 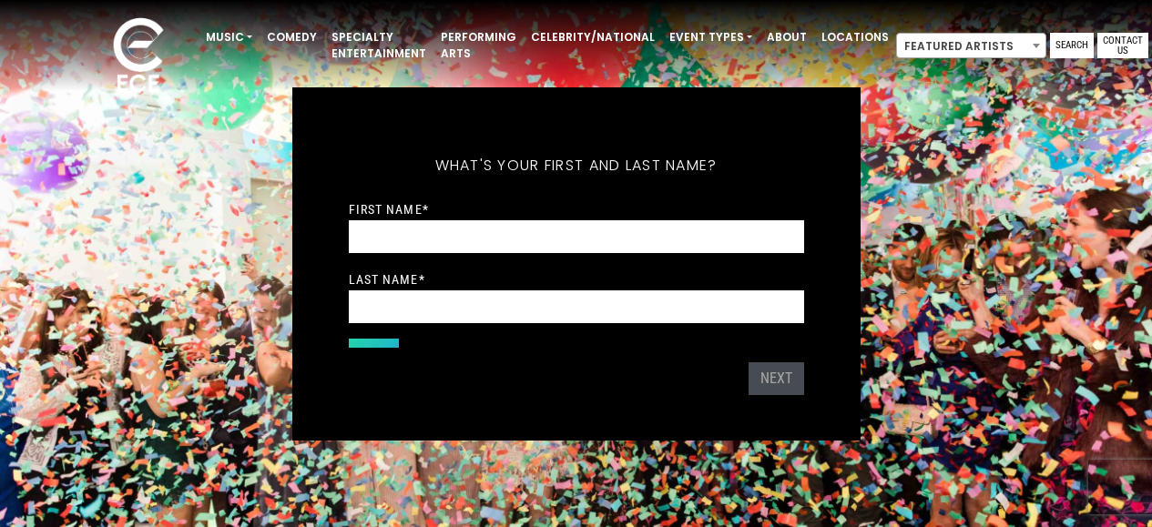 What do you see at coordinates (855, 37) in the screenshot?
I see `a: Locations` at bounding box center [855, 37].